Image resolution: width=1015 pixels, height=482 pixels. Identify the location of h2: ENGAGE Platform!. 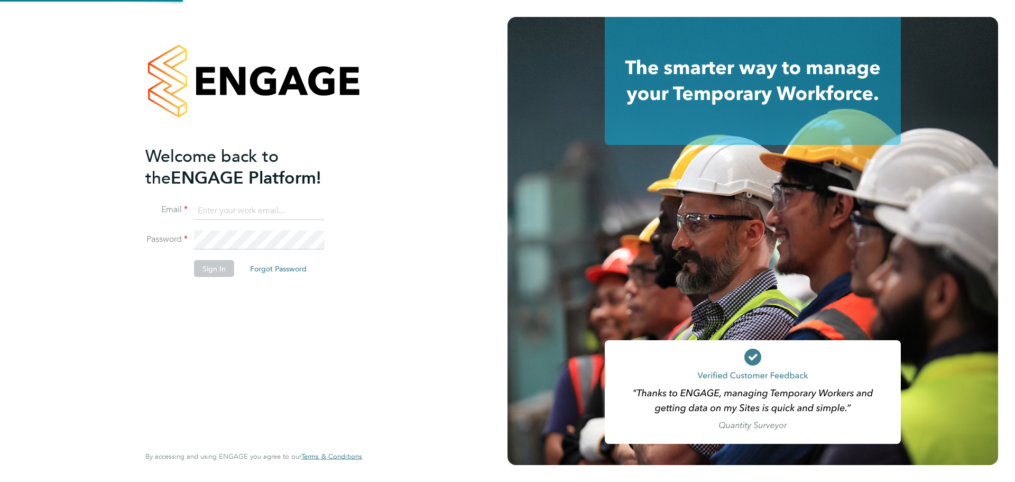
(248, 167).